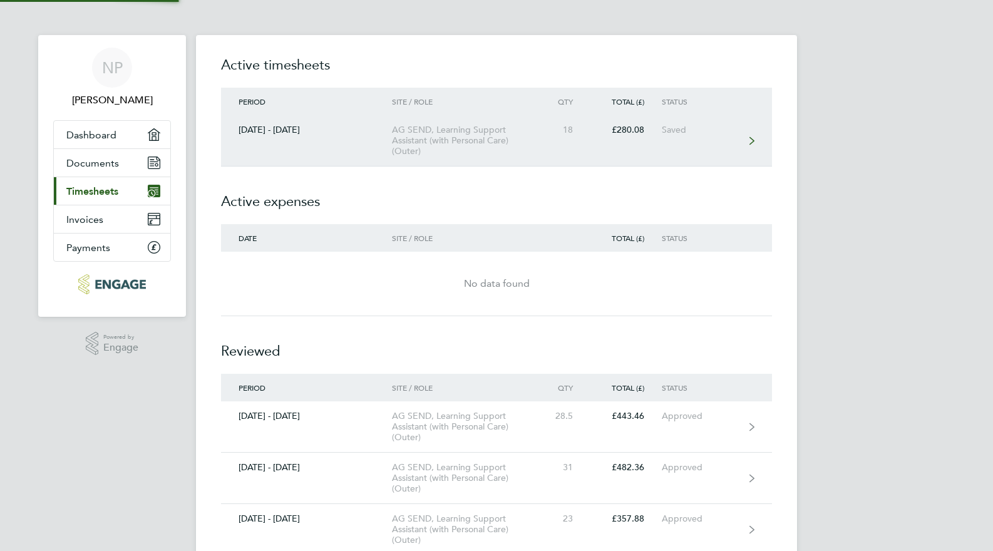 The image size is (993, 551). What do you see at coordinates (563, 519) in the screenshot?
I see `div: 23` at bounding box center [563, 519].